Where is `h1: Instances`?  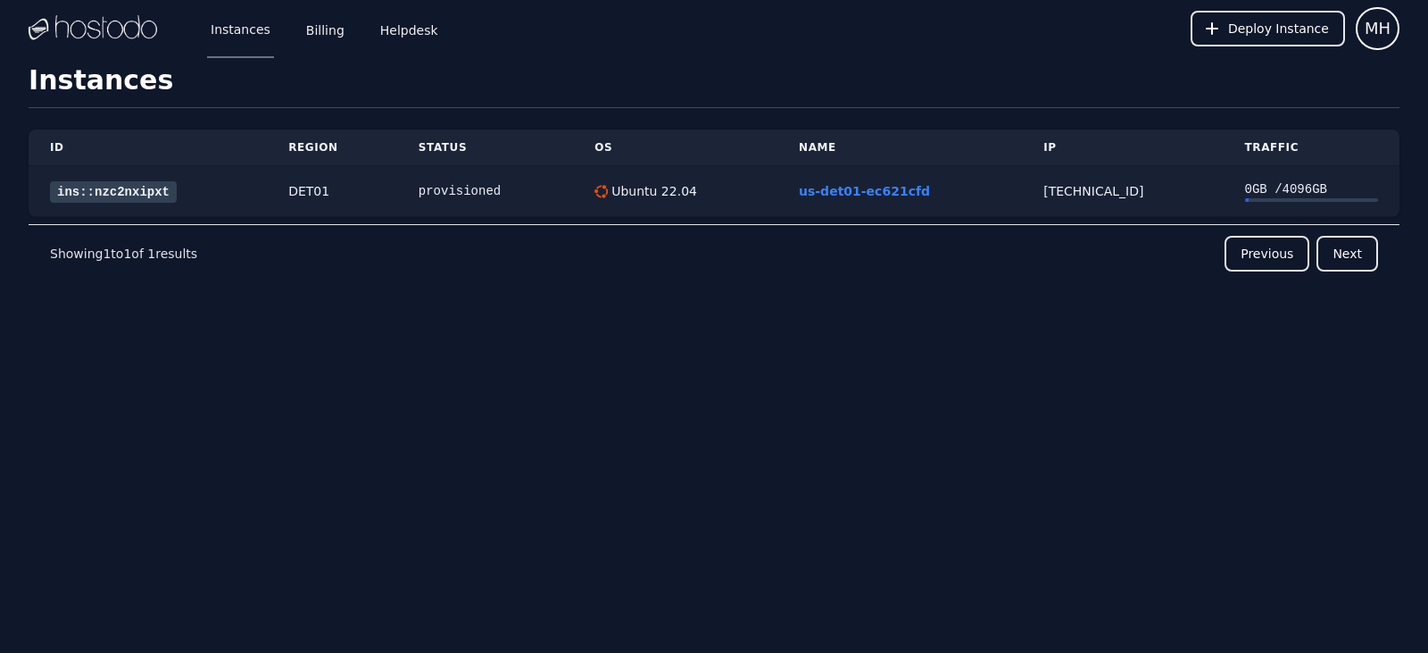 h1: Instances is located at coordinates (714, 86).